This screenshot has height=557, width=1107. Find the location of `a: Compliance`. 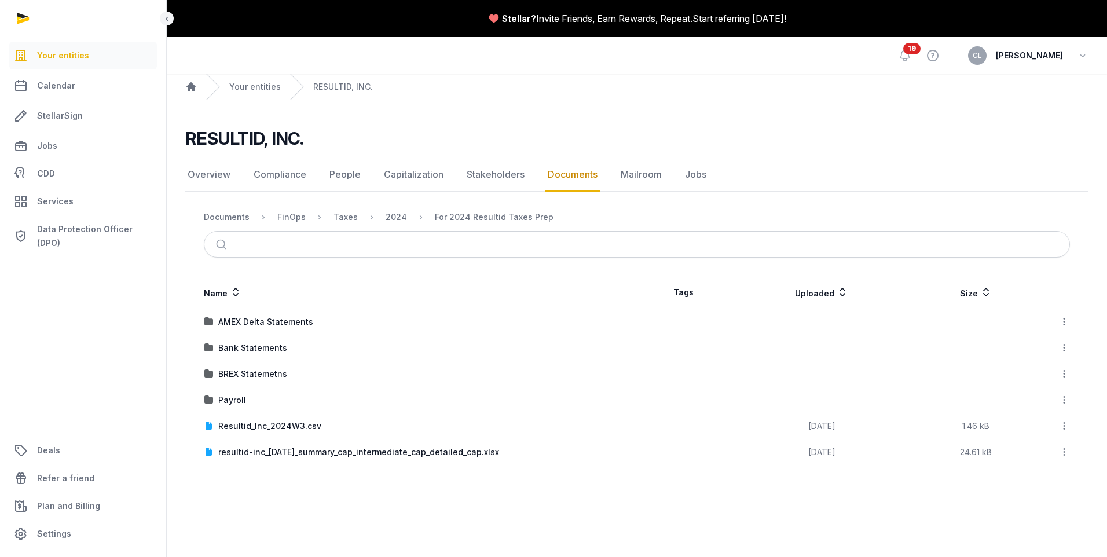

a: Compliance is located at coordinates (280, 175).